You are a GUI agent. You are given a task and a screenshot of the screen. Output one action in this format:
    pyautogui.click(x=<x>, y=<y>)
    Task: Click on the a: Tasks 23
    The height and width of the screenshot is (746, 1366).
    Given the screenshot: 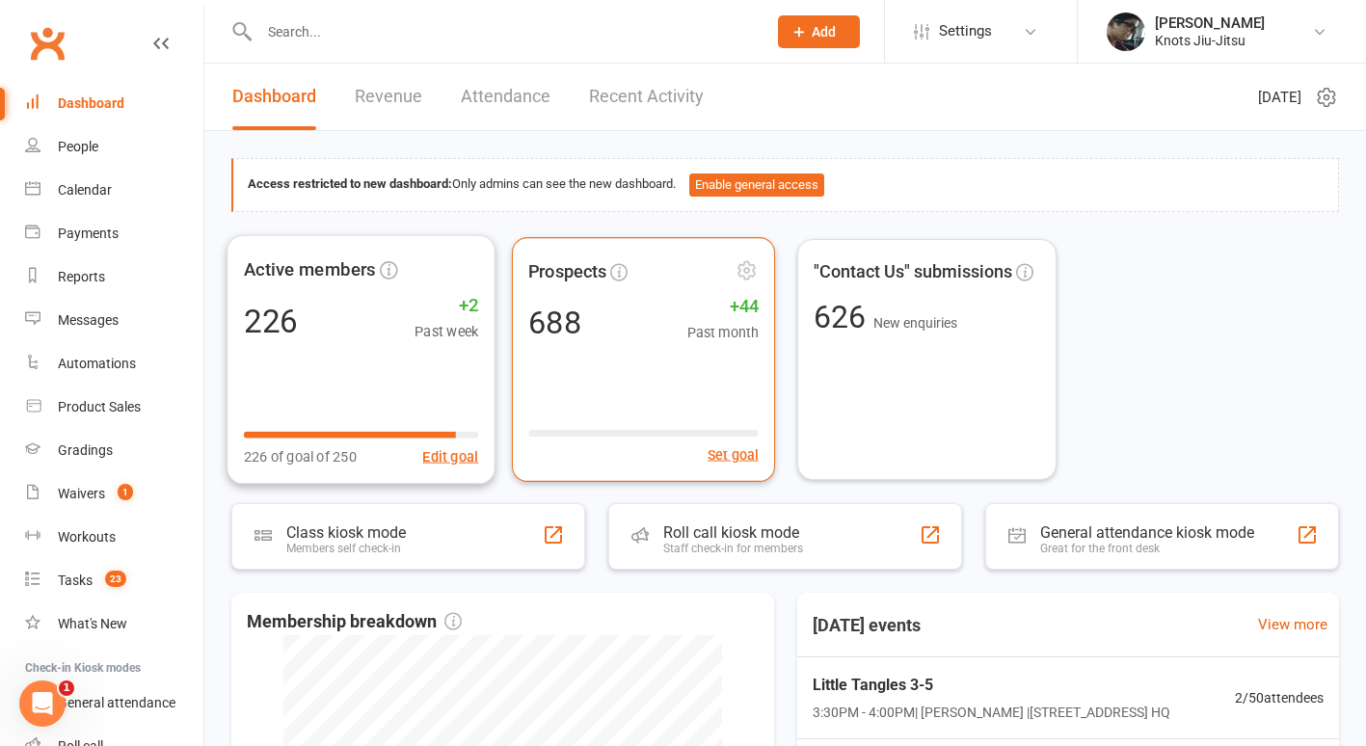 What is the action you would take?
    pyautogui.click(x=114, y=580)
    